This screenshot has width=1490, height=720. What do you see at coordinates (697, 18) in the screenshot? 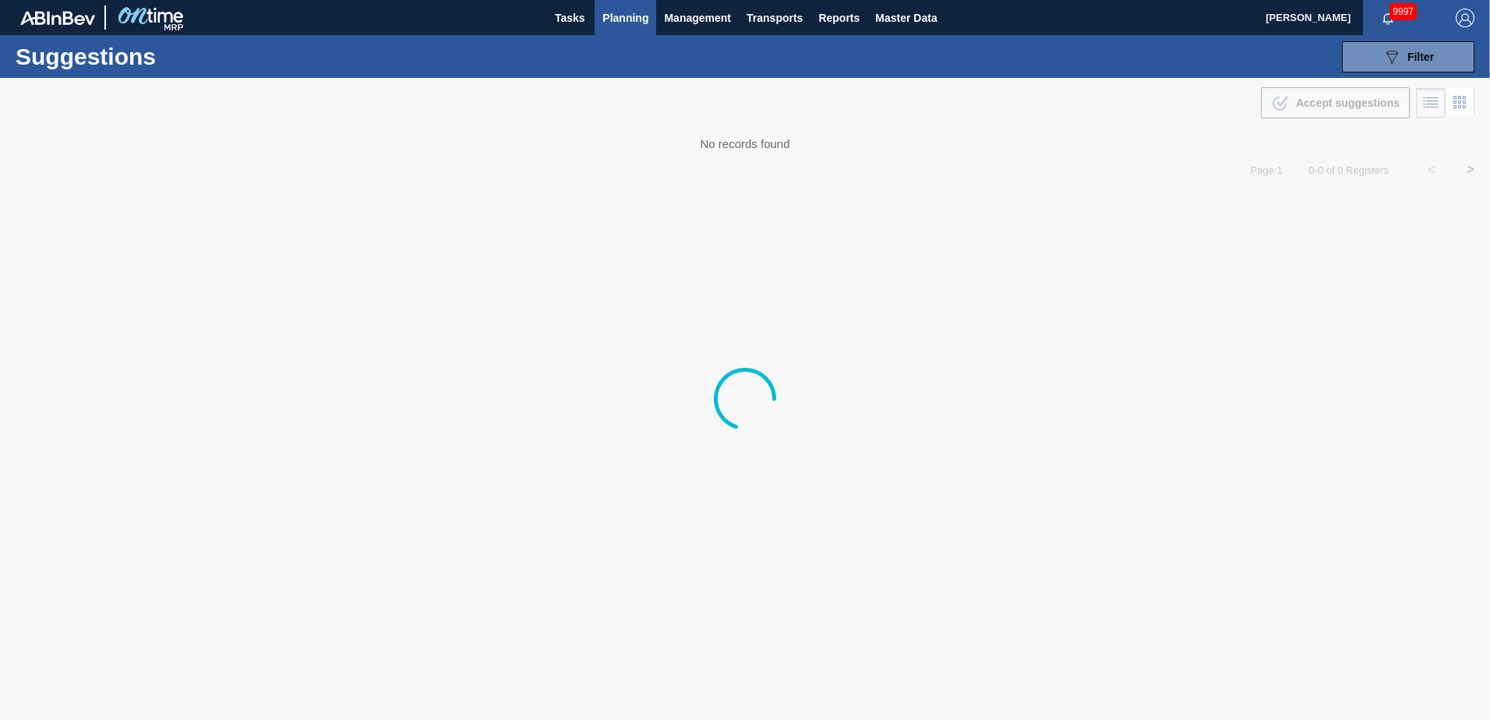
I see `span: Management` at bounding box center [697, 18].